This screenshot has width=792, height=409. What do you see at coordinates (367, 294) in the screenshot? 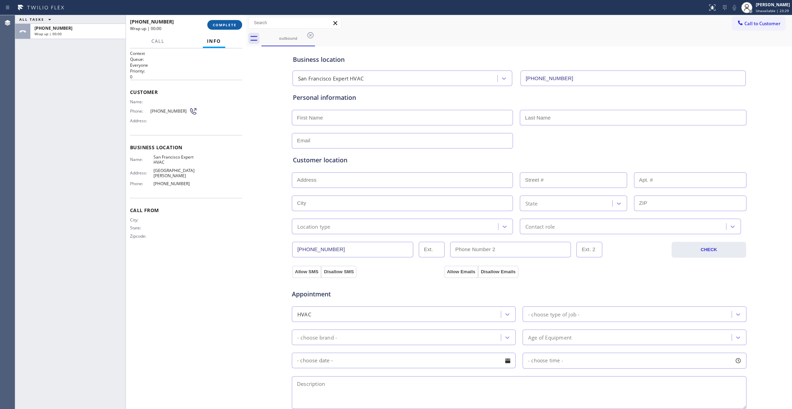
I see `span: Appointment` at bounding box center [367, 294].